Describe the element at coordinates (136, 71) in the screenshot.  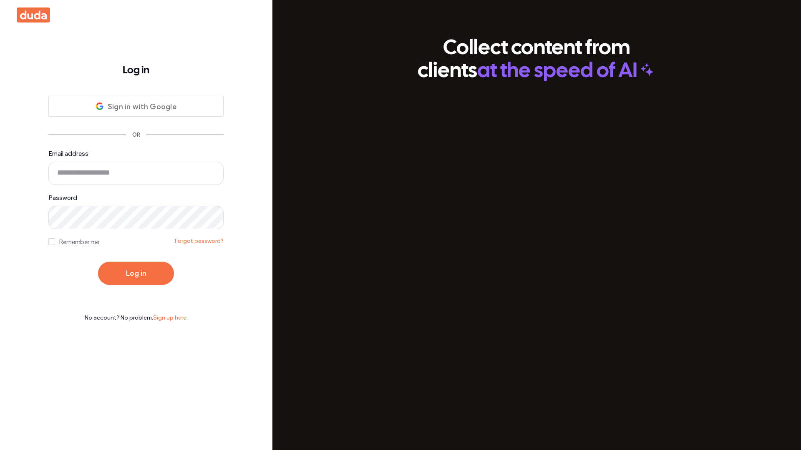
I see `h1: Log in` at that location.